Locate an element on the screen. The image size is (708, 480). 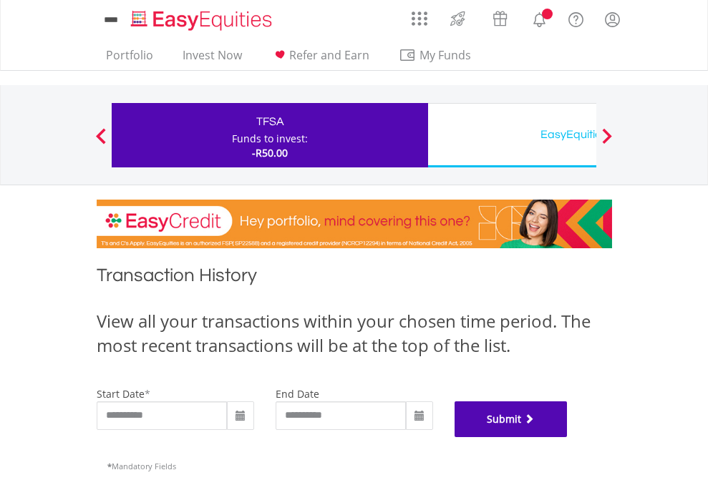
img: thrive-v2.svg is located at coordinates (457, 19).